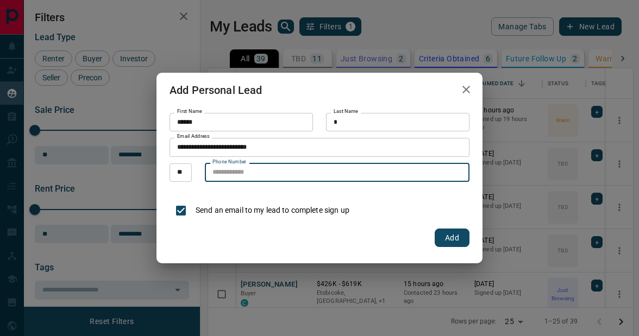 This screenshot has width=639, height=336. I want to click on label: Email Address, so click(194, 136).